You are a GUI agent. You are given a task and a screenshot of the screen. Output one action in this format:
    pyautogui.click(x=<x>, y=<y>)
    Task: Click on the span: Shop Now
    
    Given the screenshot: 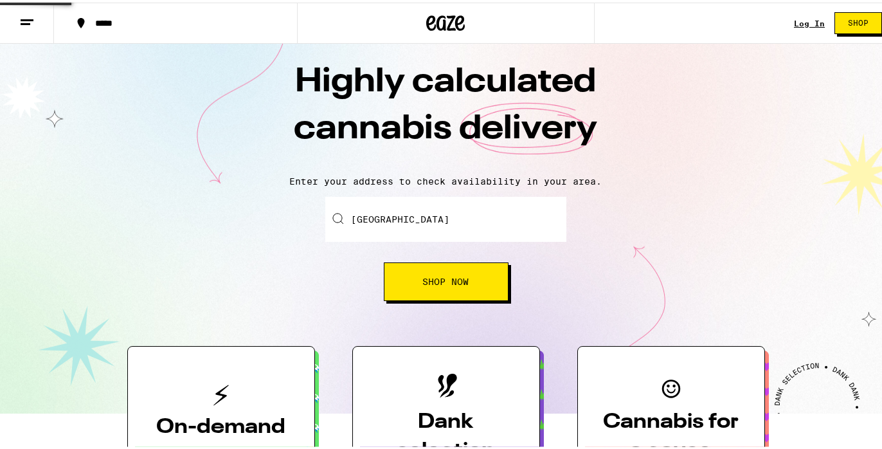 What is the action you would take?
    pyautogui.click(x=446, y=279)
    